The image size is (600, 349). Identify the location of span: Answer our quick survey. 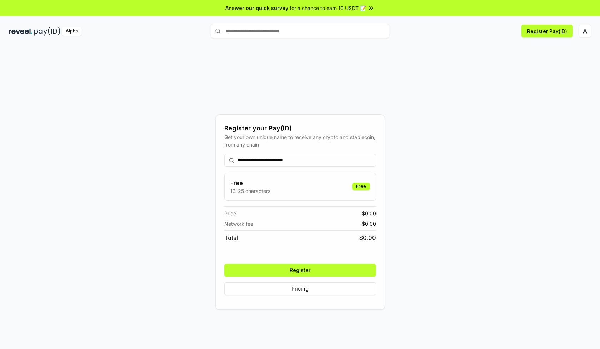
(257, 8).